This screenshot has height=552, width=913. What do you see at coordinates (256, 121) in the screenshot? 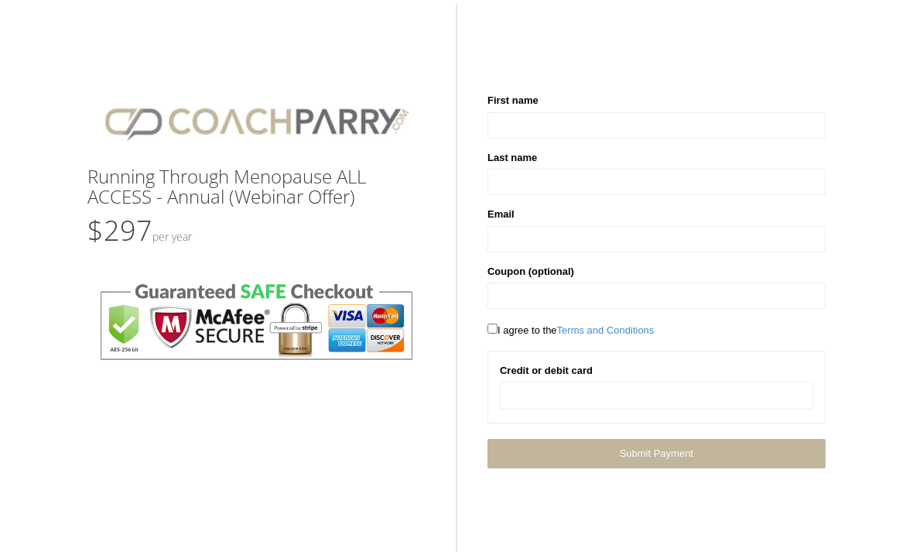
I see `img: CPlogo.png` at bounding box center [256, 121].